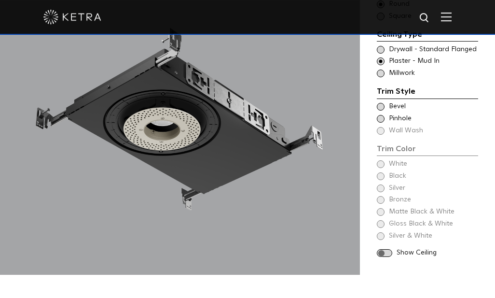  Describe the element at coordinates (433, 61) in the screenshot. I see `span: Plaster - Mud In` at that location.